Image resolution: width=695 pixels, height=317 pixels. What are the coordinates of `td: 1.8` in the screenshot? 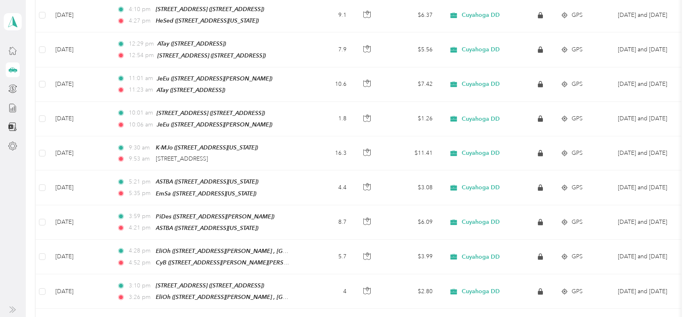 It's located at (326, 119).